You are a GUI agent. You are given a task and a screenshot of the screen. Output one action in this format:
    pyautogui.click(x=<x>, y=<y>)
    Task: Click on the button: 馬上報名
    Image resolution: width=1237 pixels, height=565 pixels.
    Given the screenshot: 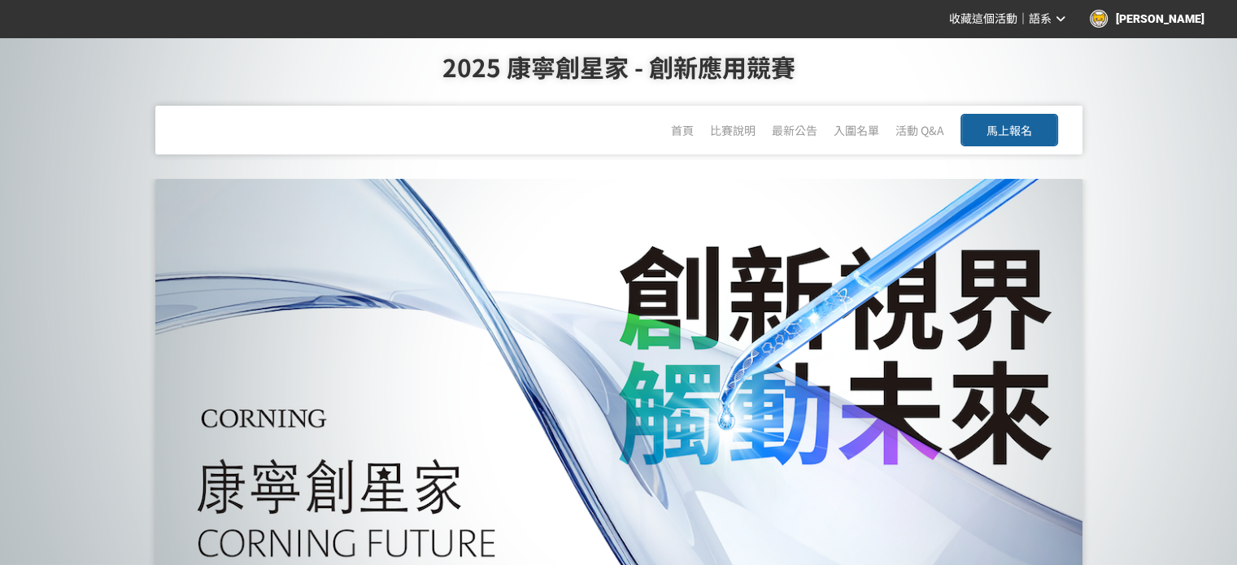 What is the action you would take?
    pyautogui.click(x=1010, y=130)
    